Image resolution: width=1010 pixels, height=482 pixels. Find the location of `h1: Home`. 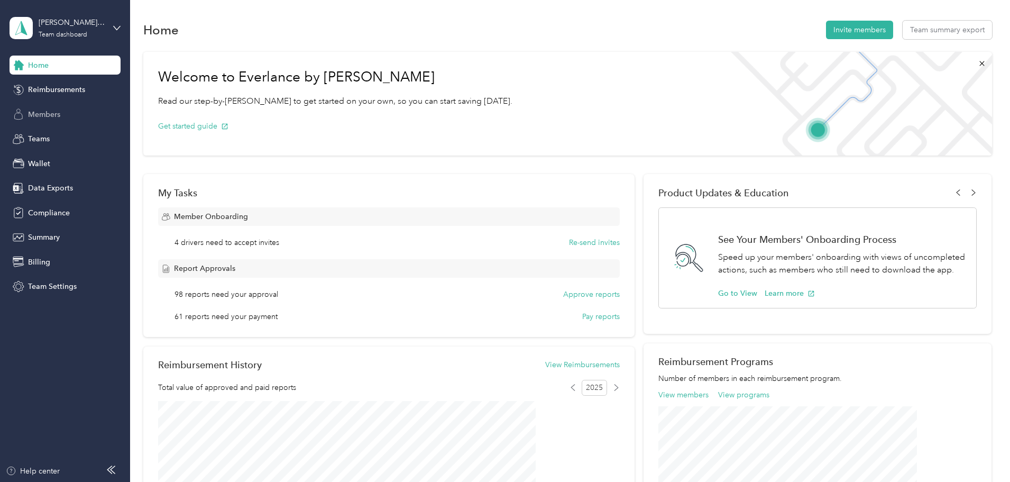

h1: Home is located at coordinates (161, 30).